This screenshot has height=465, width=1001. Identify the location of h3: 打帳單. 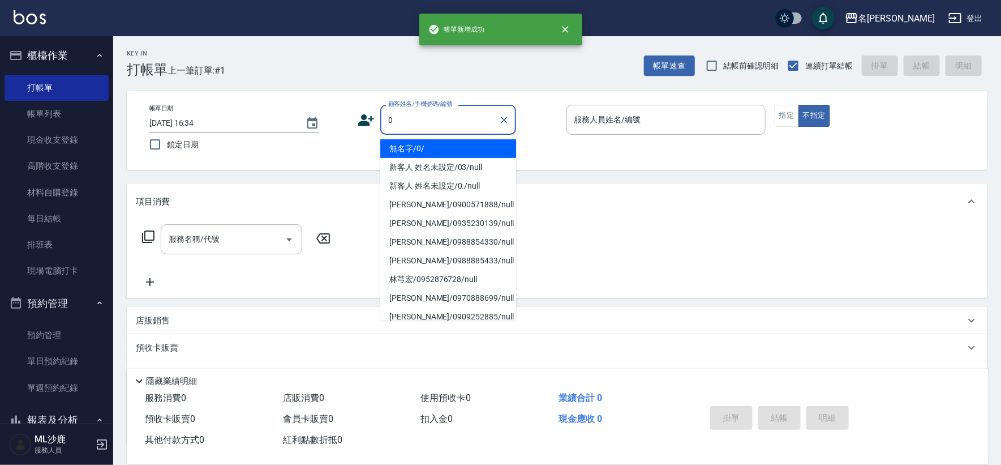
(147, 70).